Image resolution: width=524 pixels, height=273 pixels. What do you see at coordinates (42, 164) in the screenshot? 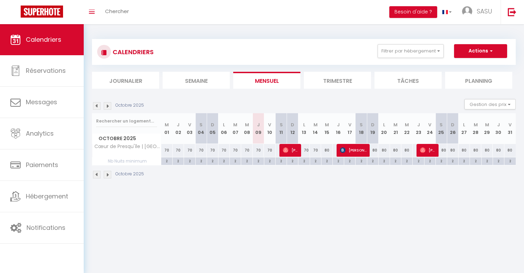
I see `span: Paiements` at bounding box center [42, 164].